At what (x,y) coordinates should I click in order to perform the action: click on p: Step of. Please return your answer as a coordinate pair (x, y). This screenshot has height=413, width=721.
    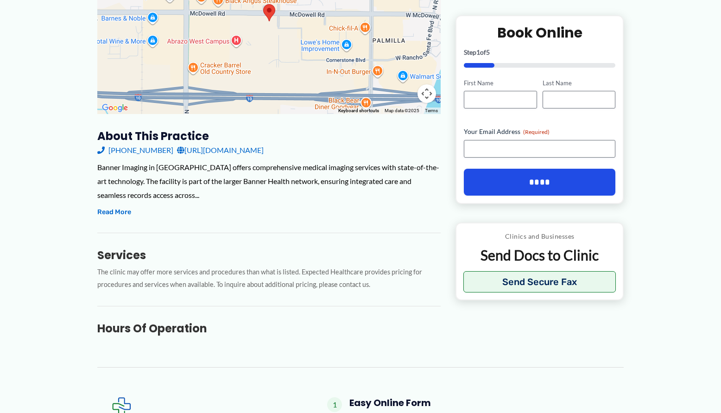
    Looking at the image, I should click on (540, 52).